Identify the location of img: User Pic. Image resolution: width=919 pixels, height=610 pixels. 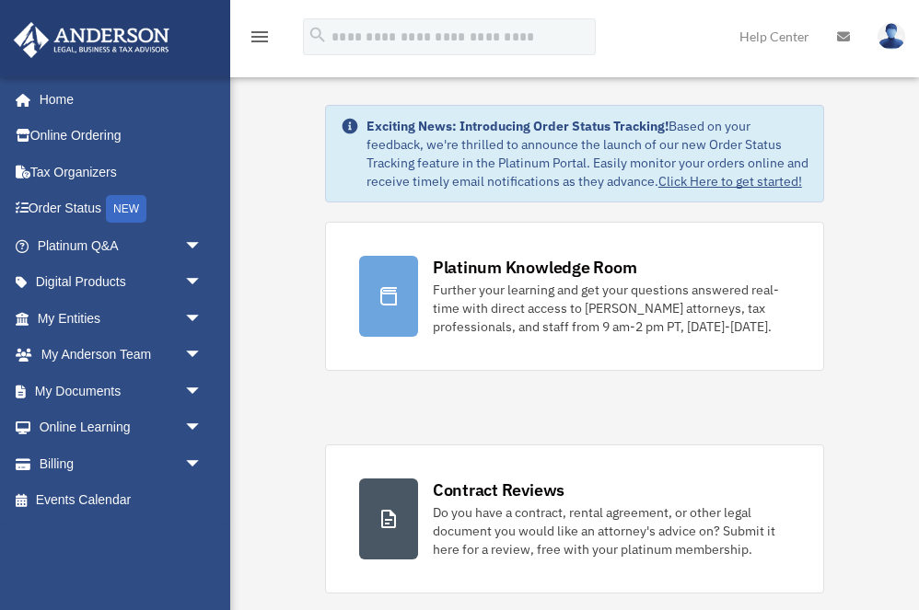
(891, 36).